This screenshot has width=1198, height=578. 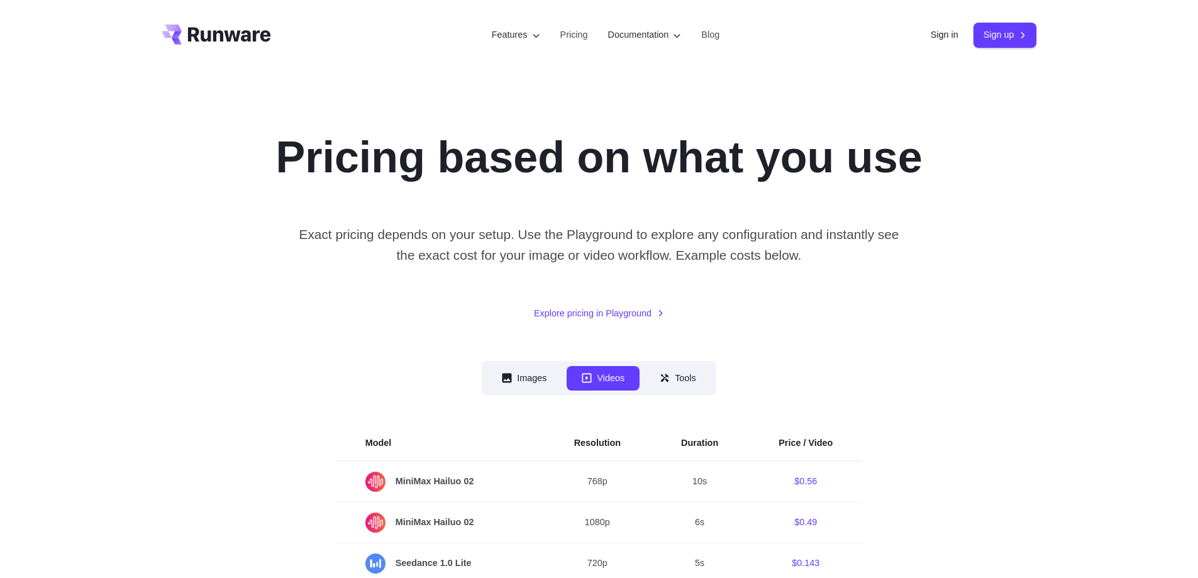 What do you see at coordinates (678, 378) in the screenshot?
I see `button: Tools` at bounding box center [678, 378].